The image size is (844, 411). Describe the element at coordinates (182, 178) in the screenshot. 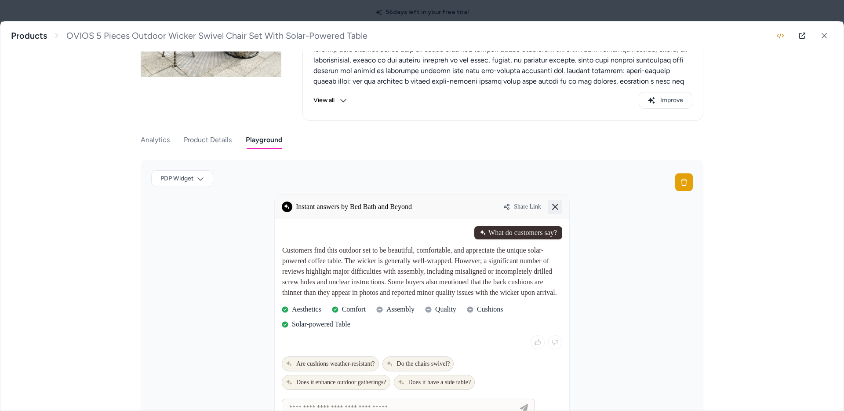

I see `button: PDP Widget` at that location.